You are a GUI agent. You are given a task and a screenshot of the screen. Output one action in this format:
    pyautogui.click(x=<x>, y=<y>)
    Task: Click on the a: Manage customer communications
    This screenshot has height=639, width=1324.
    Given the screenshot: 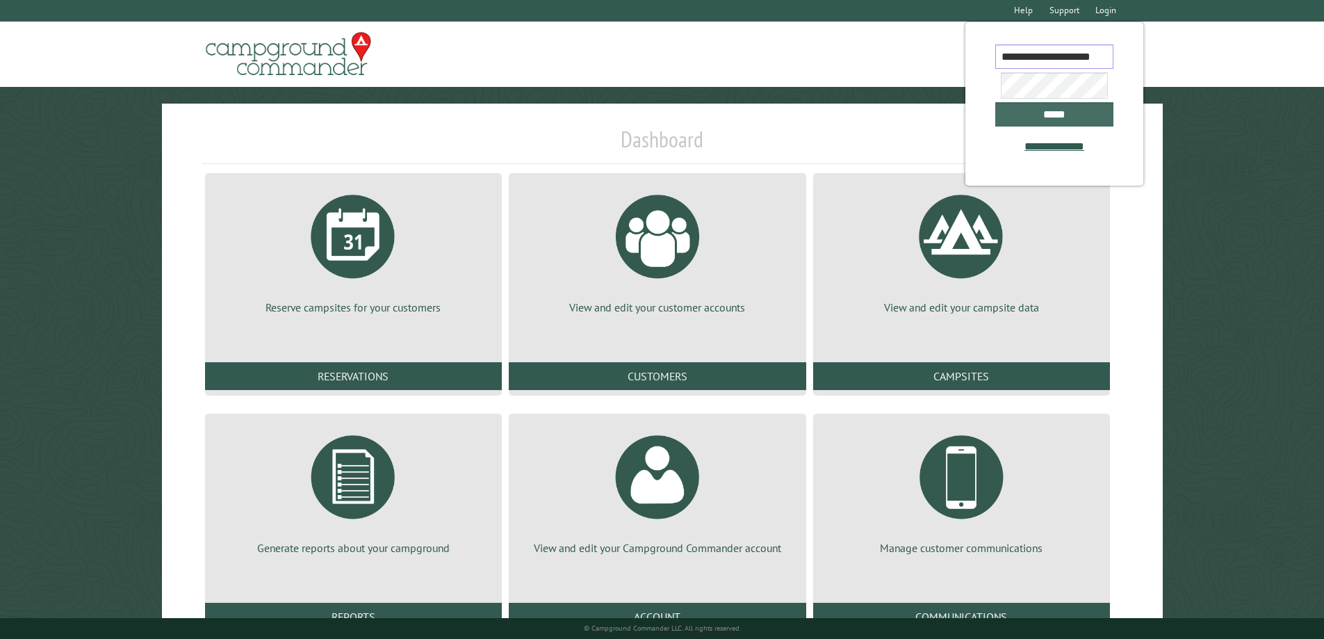 What is the action you would take?
    pyautogui.click(x=961, y=490)
    